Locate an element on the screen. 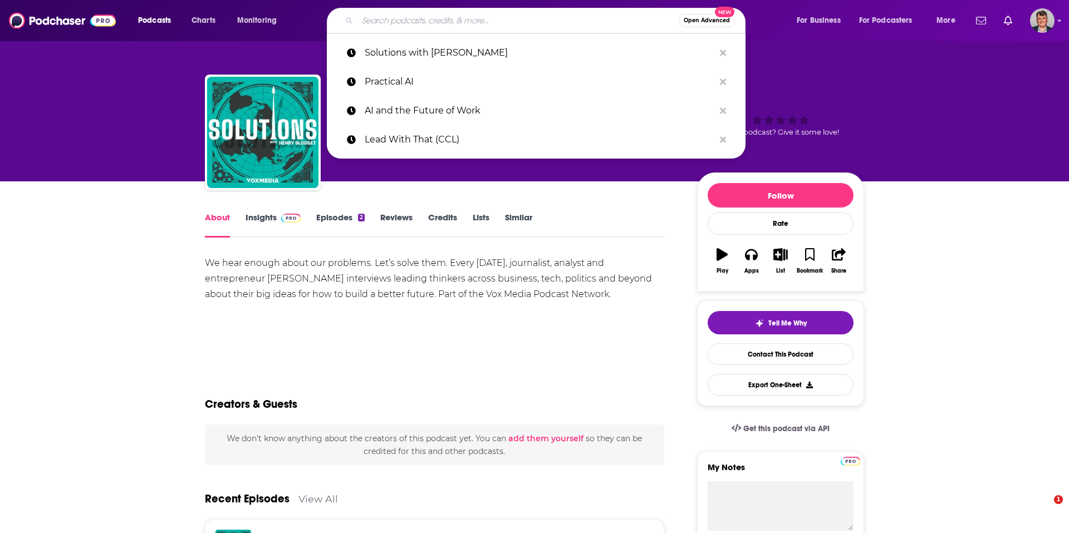 The width and height of the screenshot is (1069, 533). span: New is located at coordinates (725, 12).